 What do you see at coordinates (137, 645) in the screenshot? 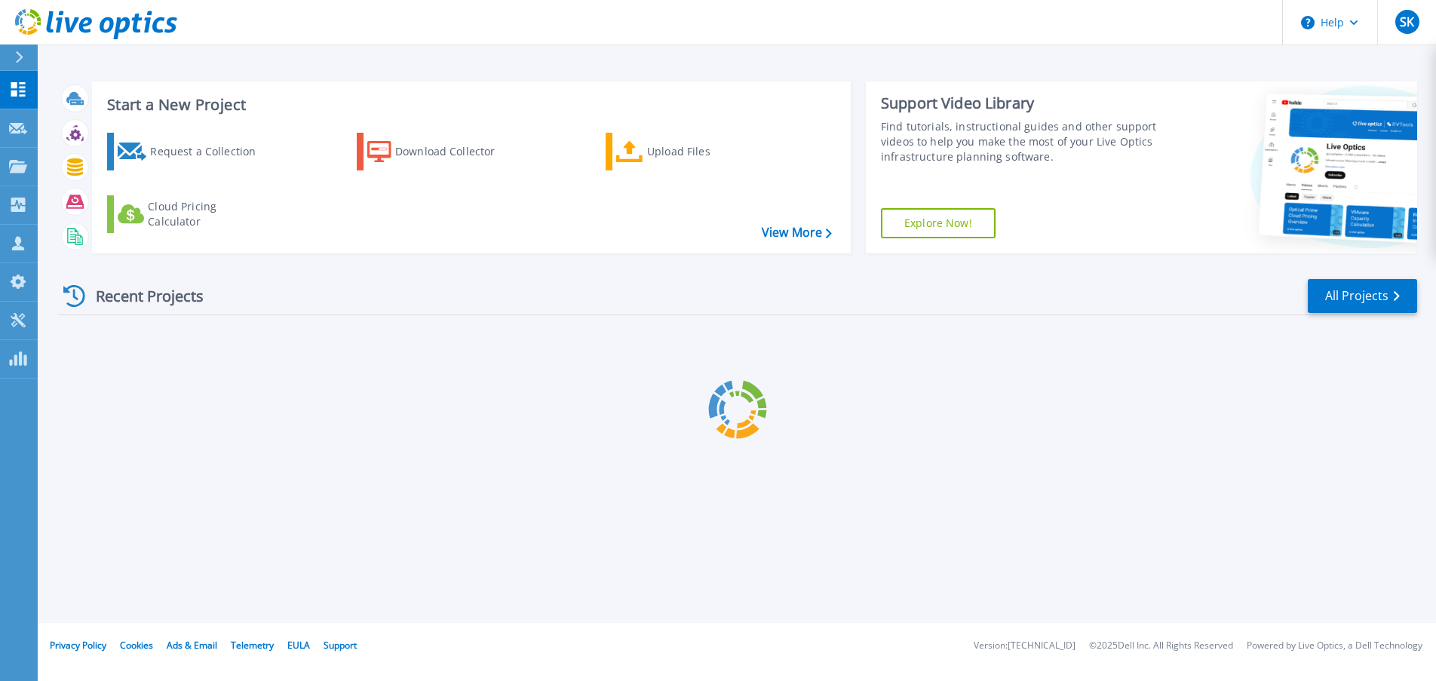
I see `a: Cookies` at bounding box center [137, 645].